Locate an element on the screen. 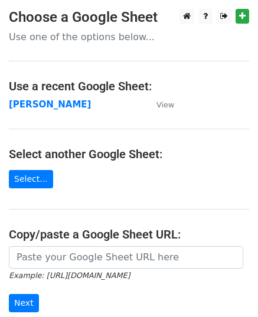  h3: Choose a Google Sheet is located at coordinates (129, 17).